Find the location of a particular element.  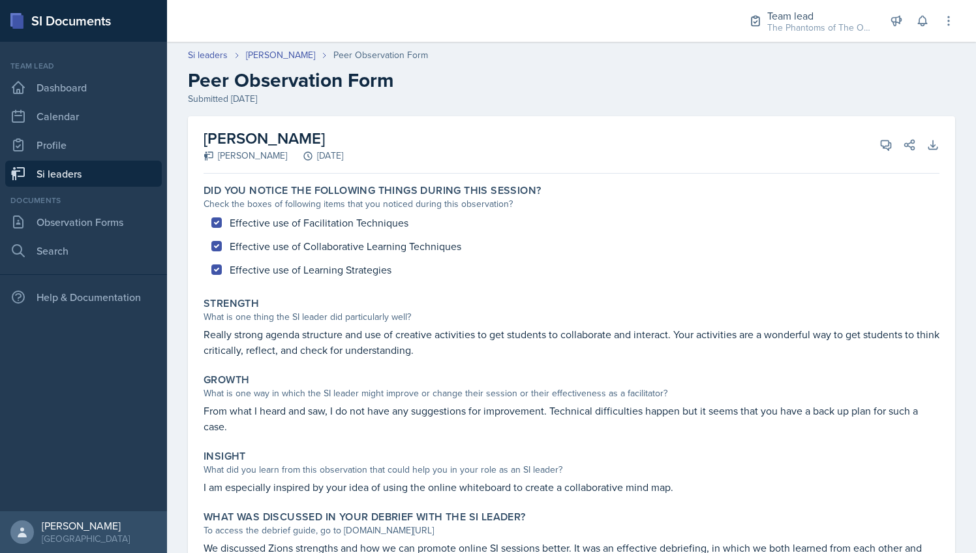

div: What is one thing the SI leader did particularly well? is located at coordinates (572, 316).